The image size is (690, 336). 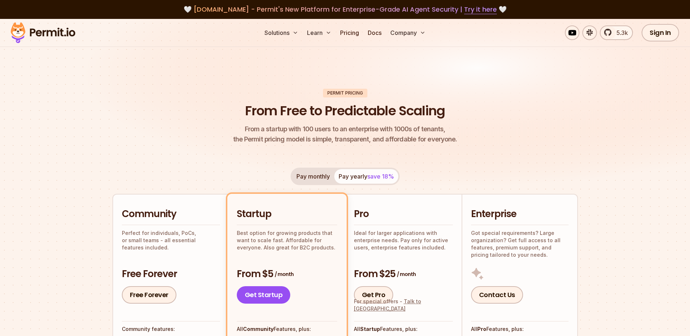 What do you see at coordinates (519, 214) in the screenshot?
I see `h2: Enterprise` at bounding box center [519, 214].